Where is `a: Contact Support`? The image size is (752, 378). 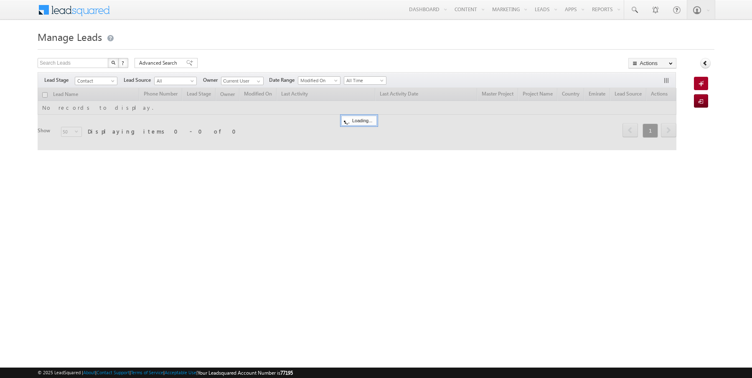 a: Contact Support is located at coordinates (113, 372).